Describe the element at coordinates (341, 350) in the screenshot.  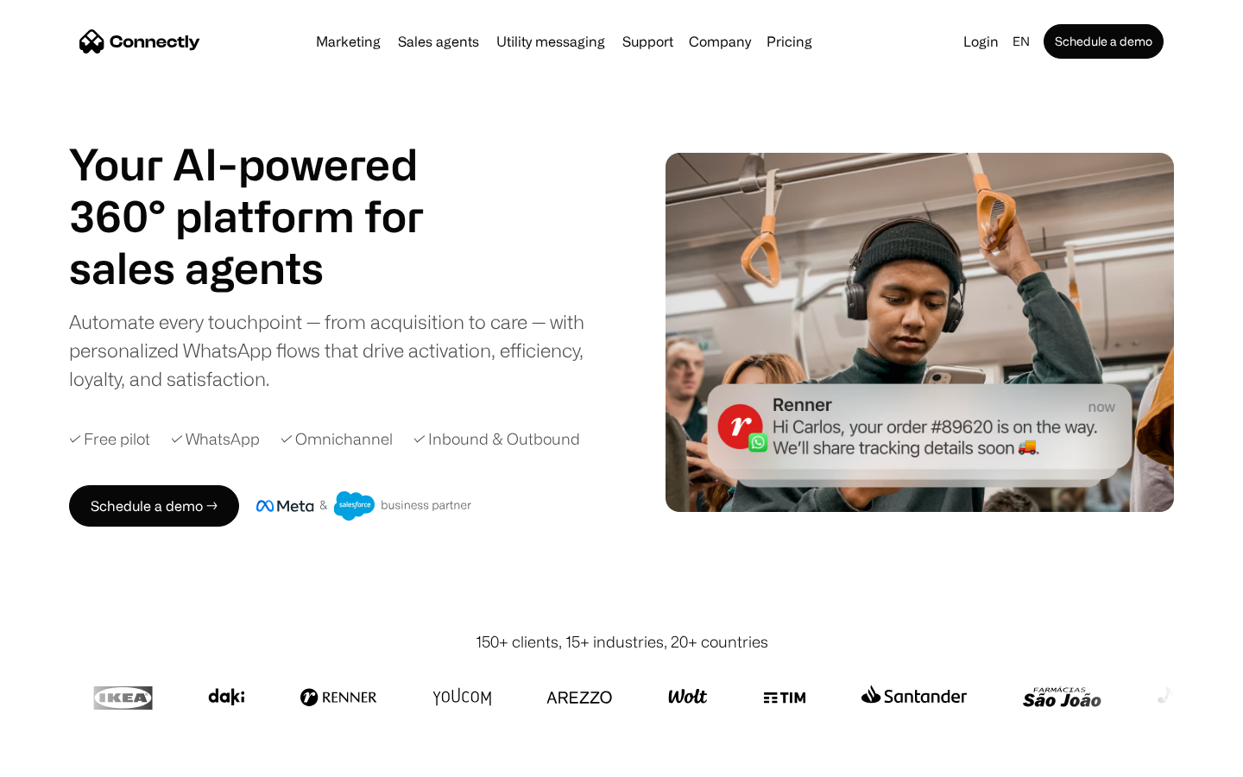
I see `div: Automate every touchpoint — from acquisition to care — with personalized WhatsApp flows that driv...` at that location.